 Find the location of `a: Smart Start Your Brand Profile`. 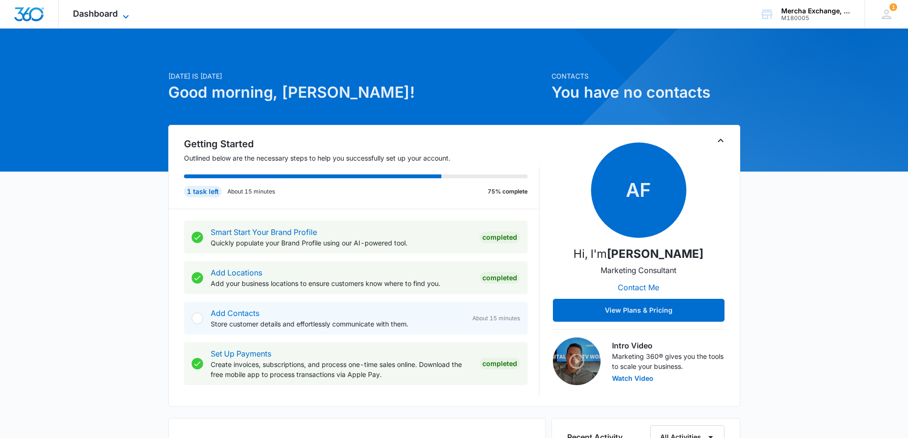

a: Smart Start Your Brand Profile is located at coordinates (264, 232).